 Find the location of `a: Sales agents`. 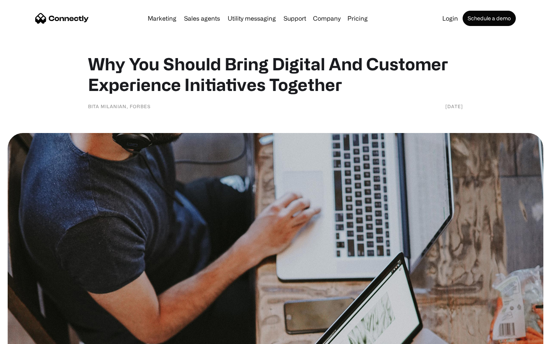

a: Sales agents is located at coordinates (202, 18).